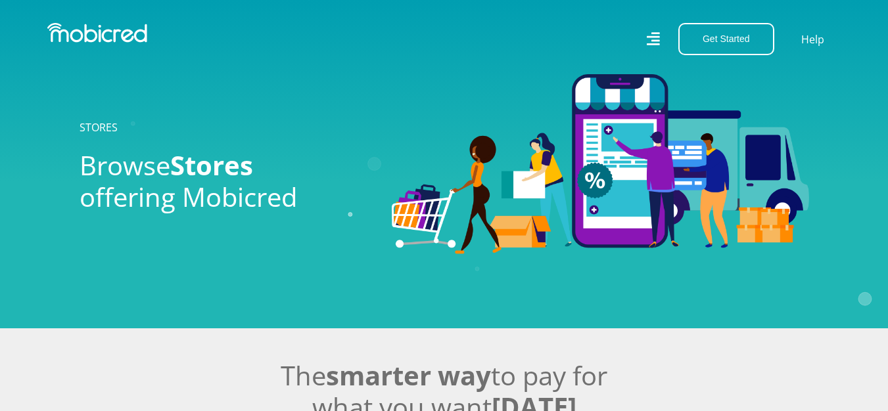 This screenshot has height=411, width=888. What do you see at coordinates (212, 165) in the screenshot?
I see `span: Stores` at bounding box center [212, 165].